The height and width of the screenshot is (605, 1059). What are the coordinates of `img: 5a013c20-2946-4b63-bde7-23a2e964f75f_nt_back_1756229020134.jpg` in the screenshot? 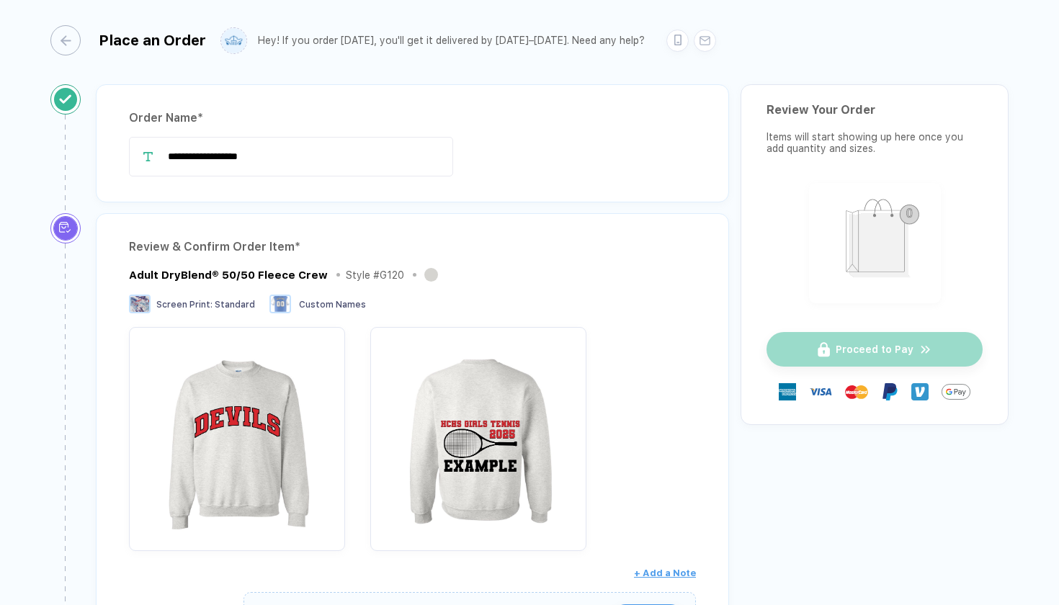 It's located at (478, 435).